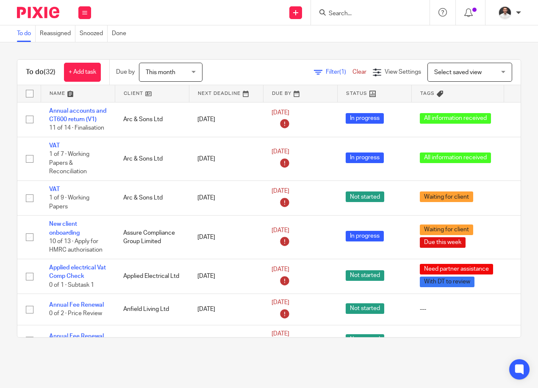 The width and height of the screenshot is (538, 388). I want to click on a: Snoozed, so click(94, 33).